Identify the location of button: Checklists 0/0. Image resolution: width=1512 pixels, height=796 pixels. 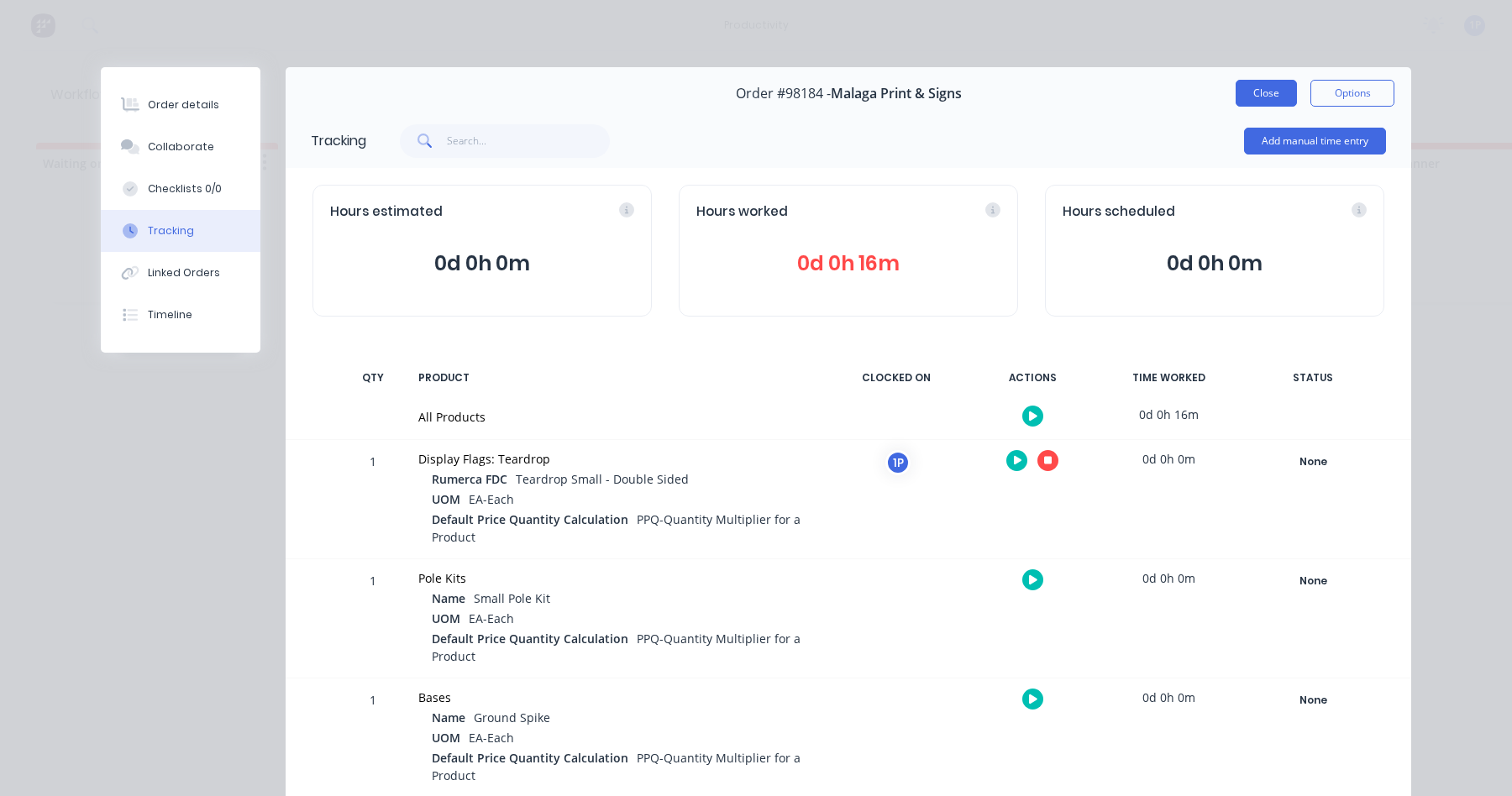
(180, 189).